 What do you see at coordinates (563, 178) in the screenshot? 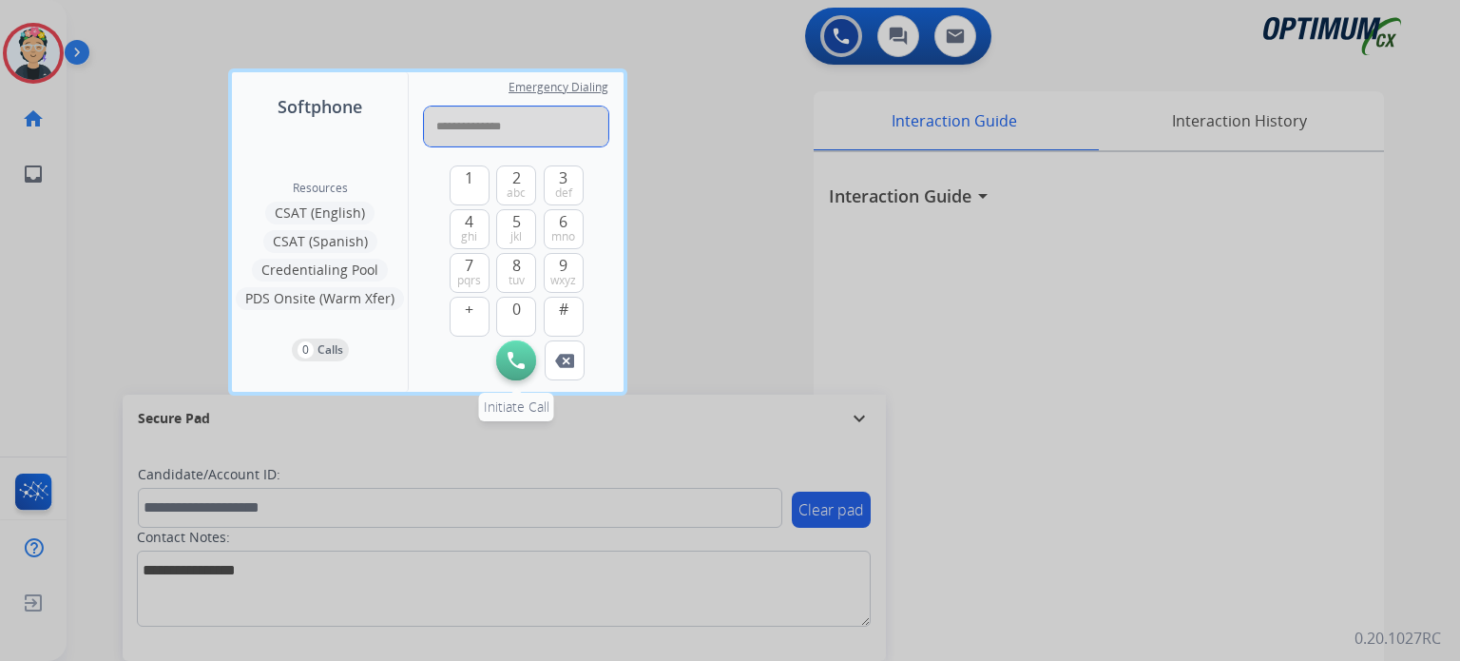
I see `span: 3` at bounding box center [563, 178].